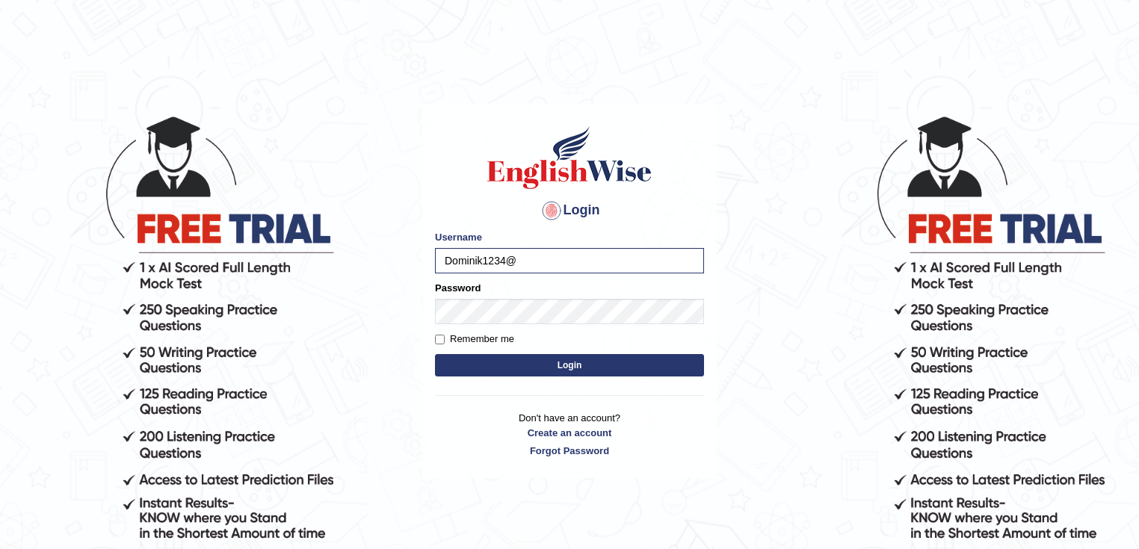 The image size is (1139, 549). What do you see at coordinates (458, 288) in the screenshot?
I see `label: Password` at bounding box center [458, 288].